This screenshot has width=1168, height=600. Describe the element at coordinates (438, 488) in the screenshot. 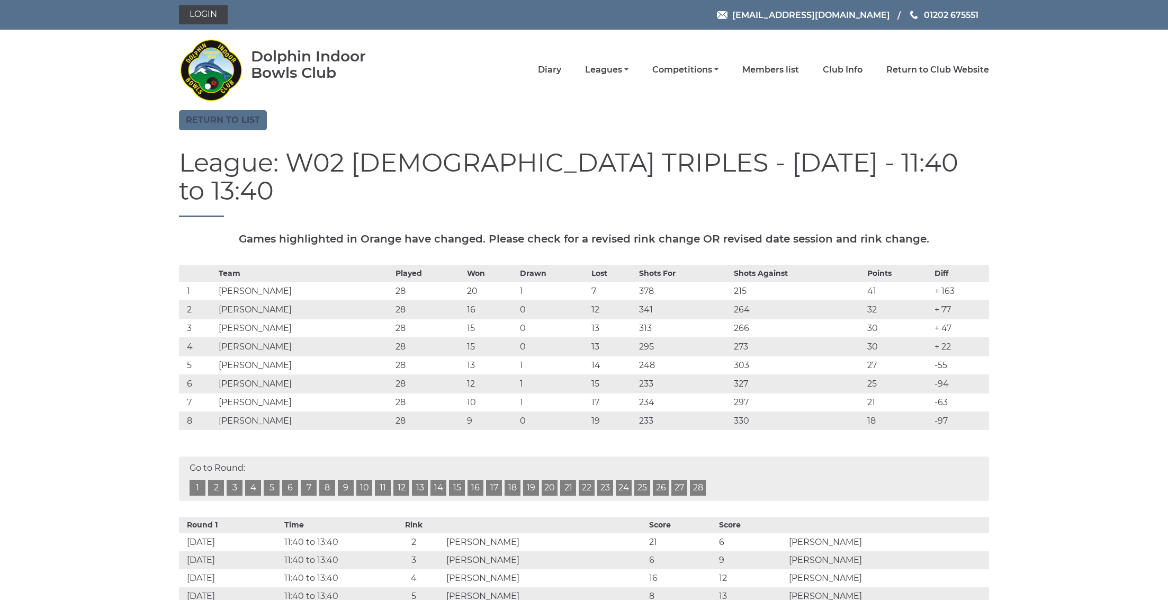

I see `a: 14` at that location.